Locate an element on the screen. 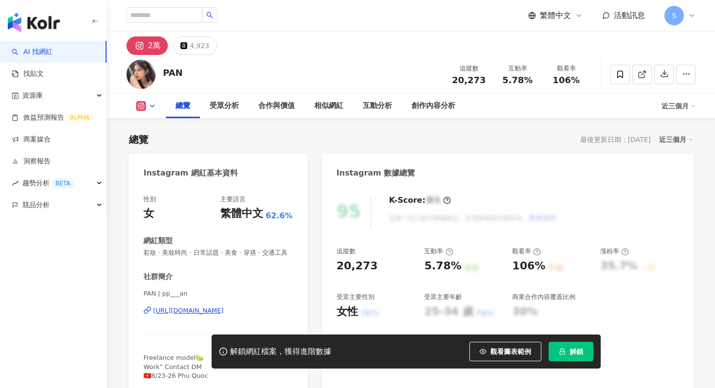 The height and width of the screenshot is (388, 715). span: S is located at coordinates (674, 16).